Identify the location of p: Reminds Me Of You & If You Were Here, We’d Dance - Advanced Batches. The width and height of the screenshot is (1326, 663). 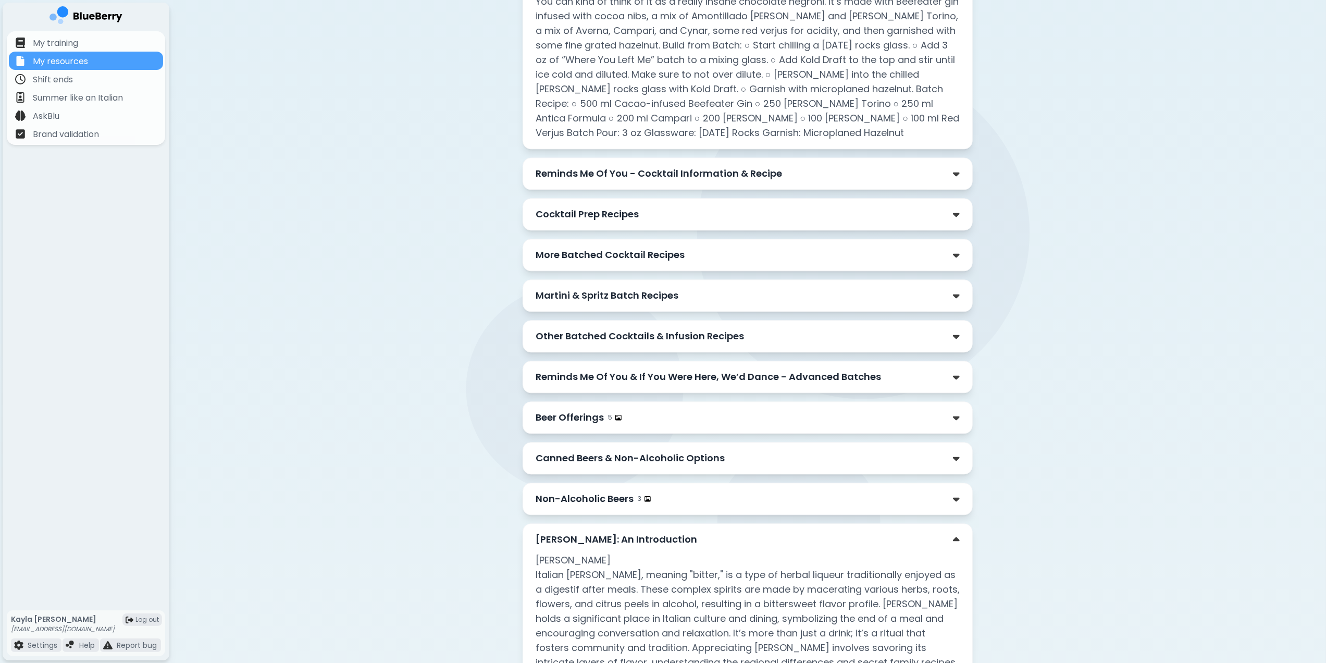
(708, 377).